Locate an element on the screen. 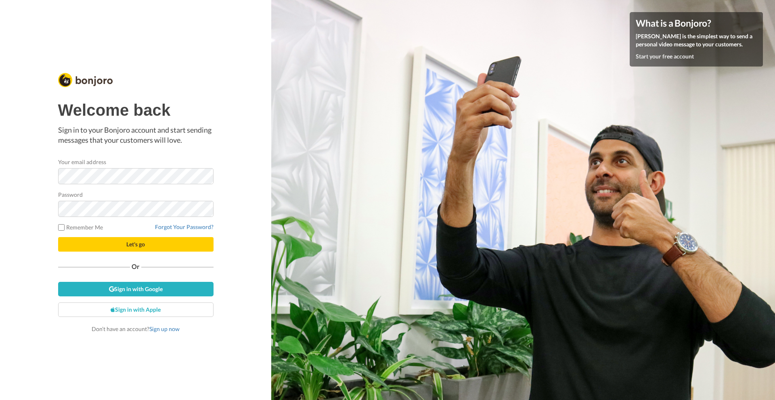 The image size is (775, 400). h4: What is a Bonjoro? is located at coordinates (696, 23).